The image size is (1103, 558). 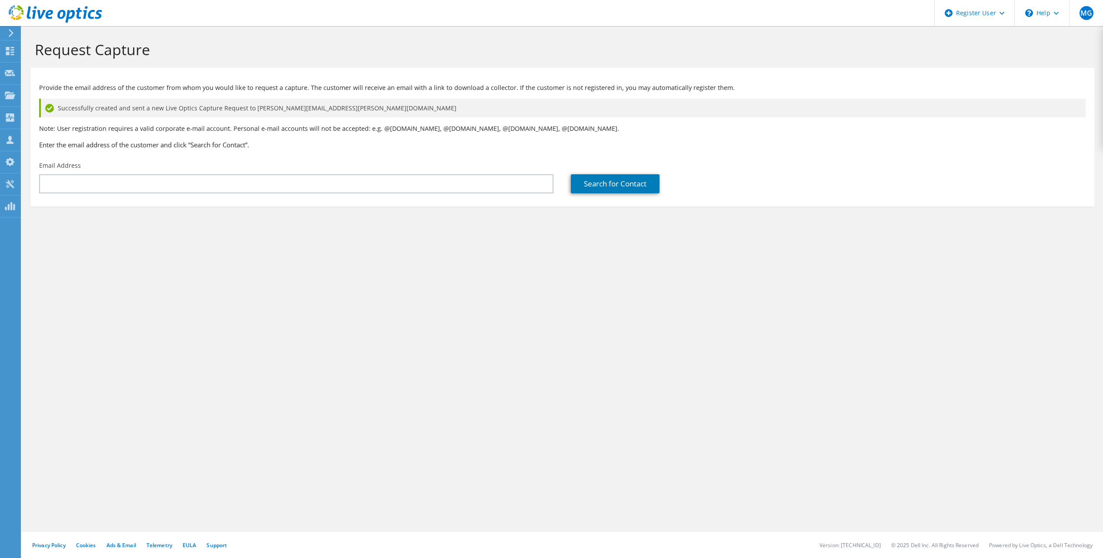 What do you see at coordinates (217, 545) in the screenshot?
I see `a: Support` at bounding box center [217, 545].